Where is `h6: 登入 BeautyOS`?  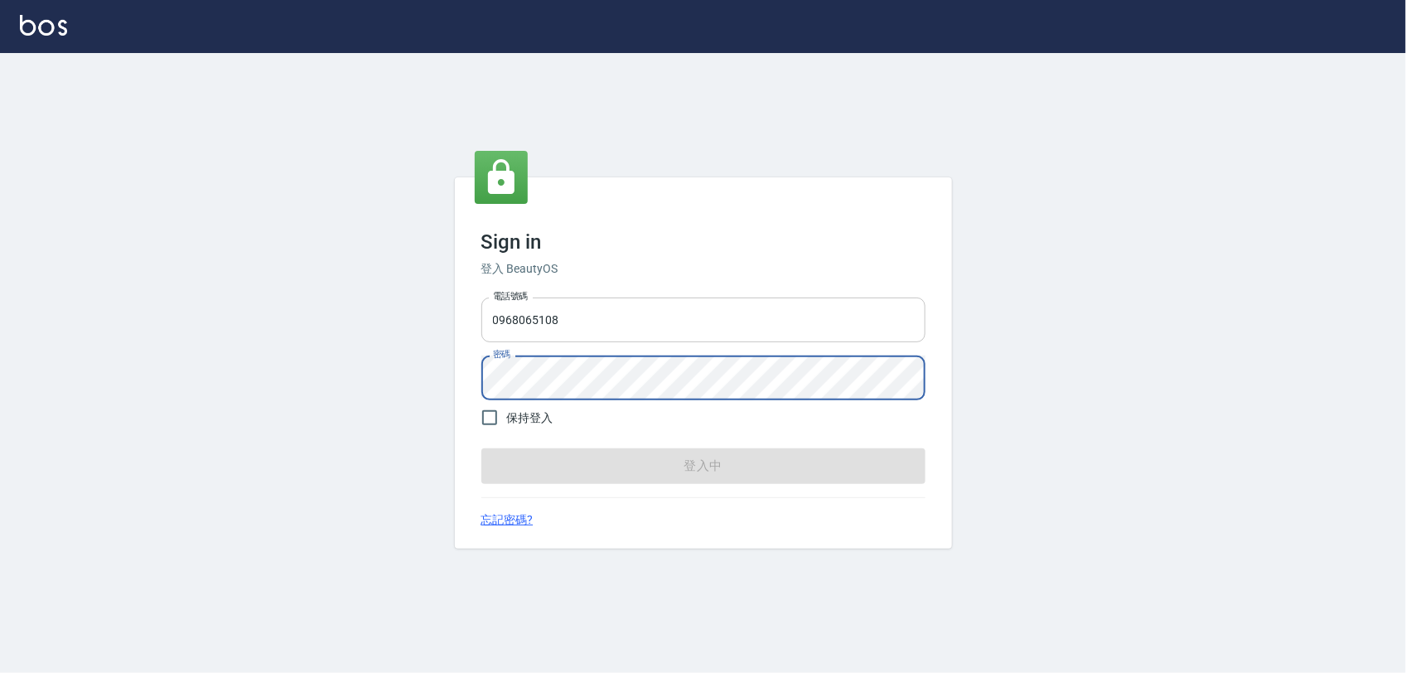
h6: 登入 BeautyOS is located at coordinates (704, 269).